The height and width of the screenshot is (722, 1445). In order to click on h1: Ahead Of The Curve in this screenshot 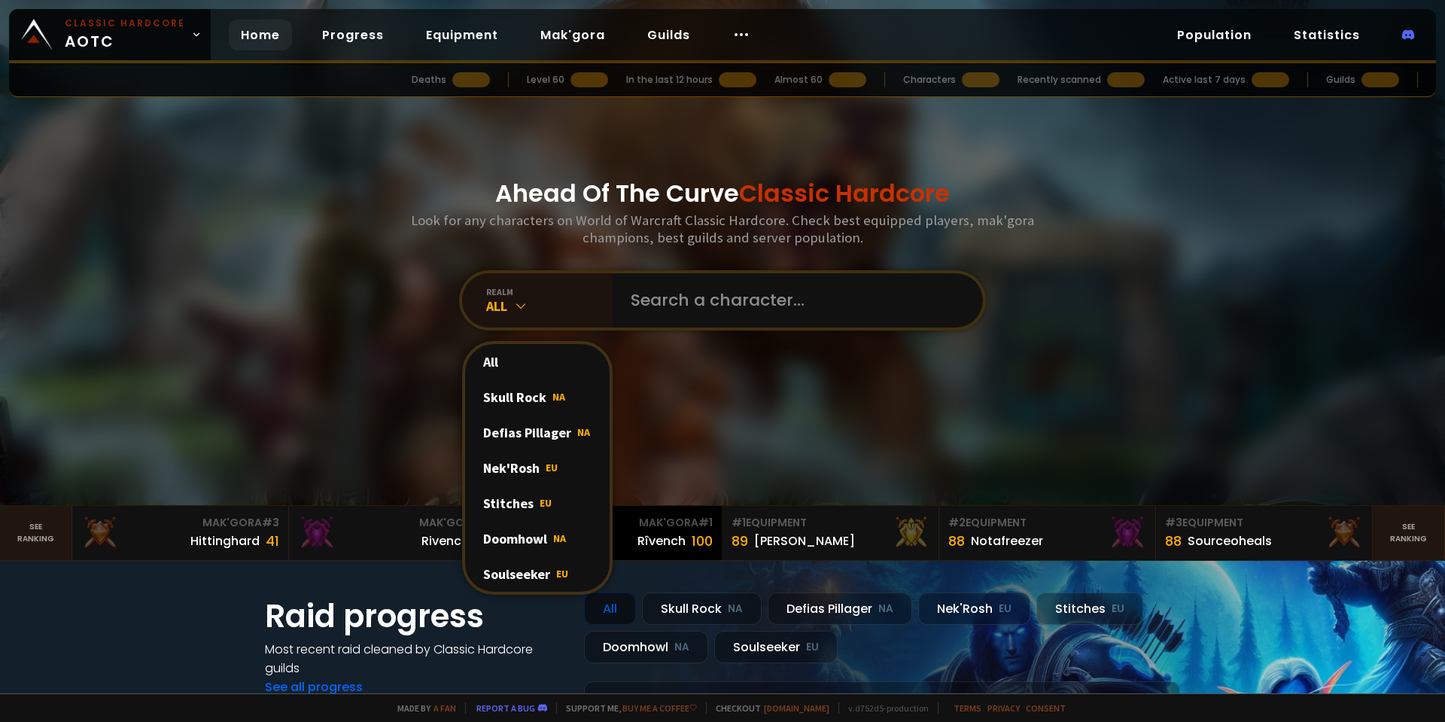, I will do `click(723, 193)`.